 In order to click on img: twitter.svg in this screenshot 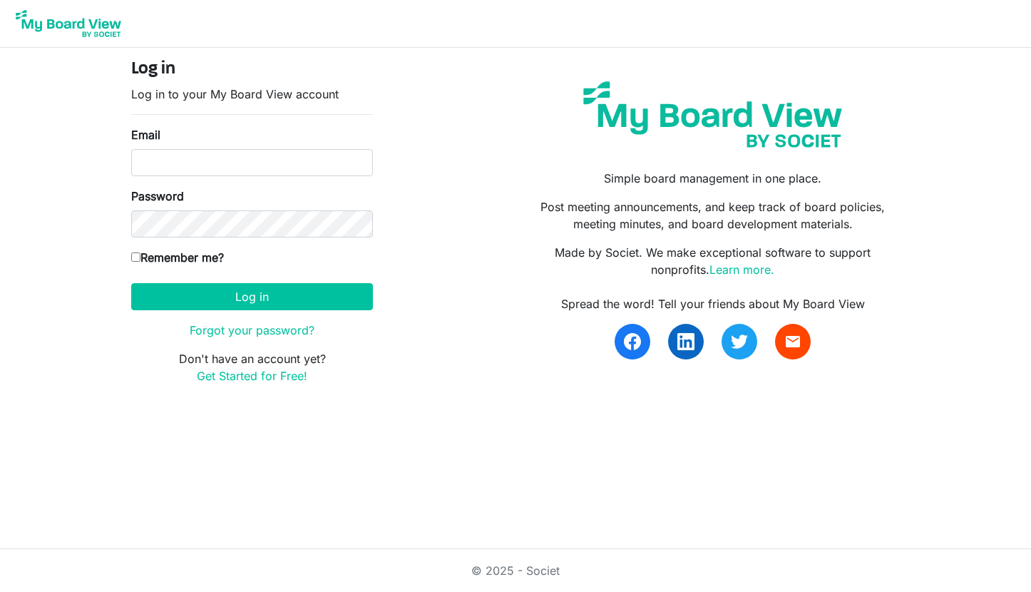, I will do `click(739, 342)`.